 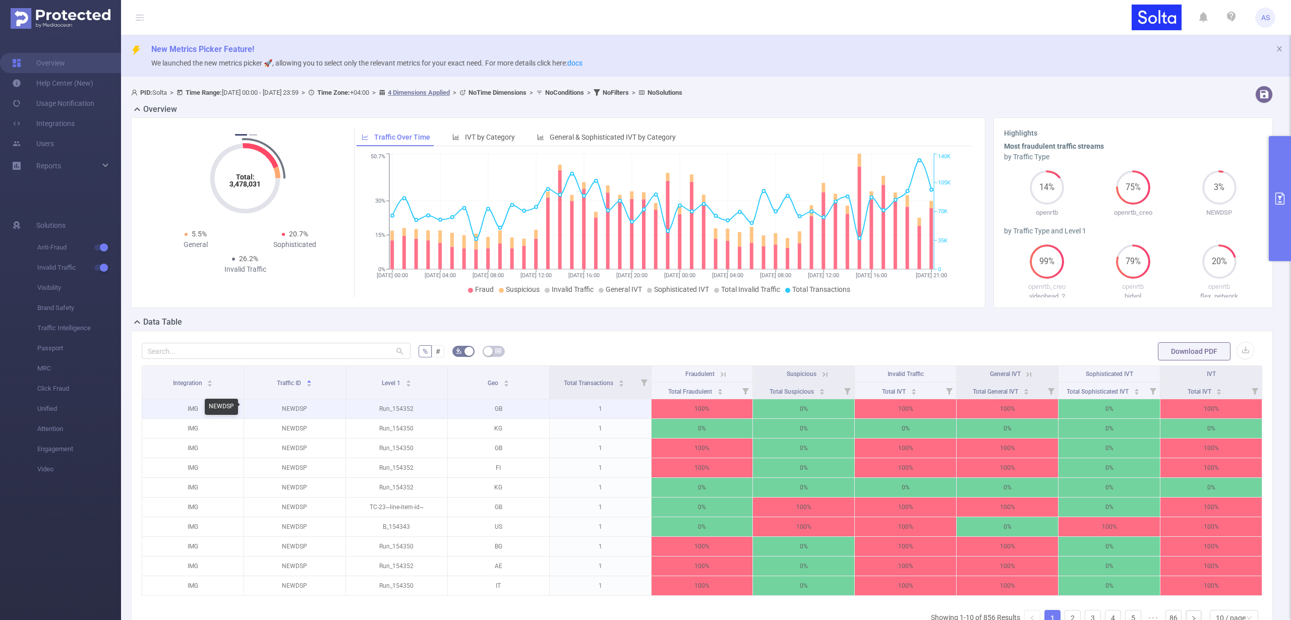 I want to click on div: NEWDSP, so click(x=221, y=407).